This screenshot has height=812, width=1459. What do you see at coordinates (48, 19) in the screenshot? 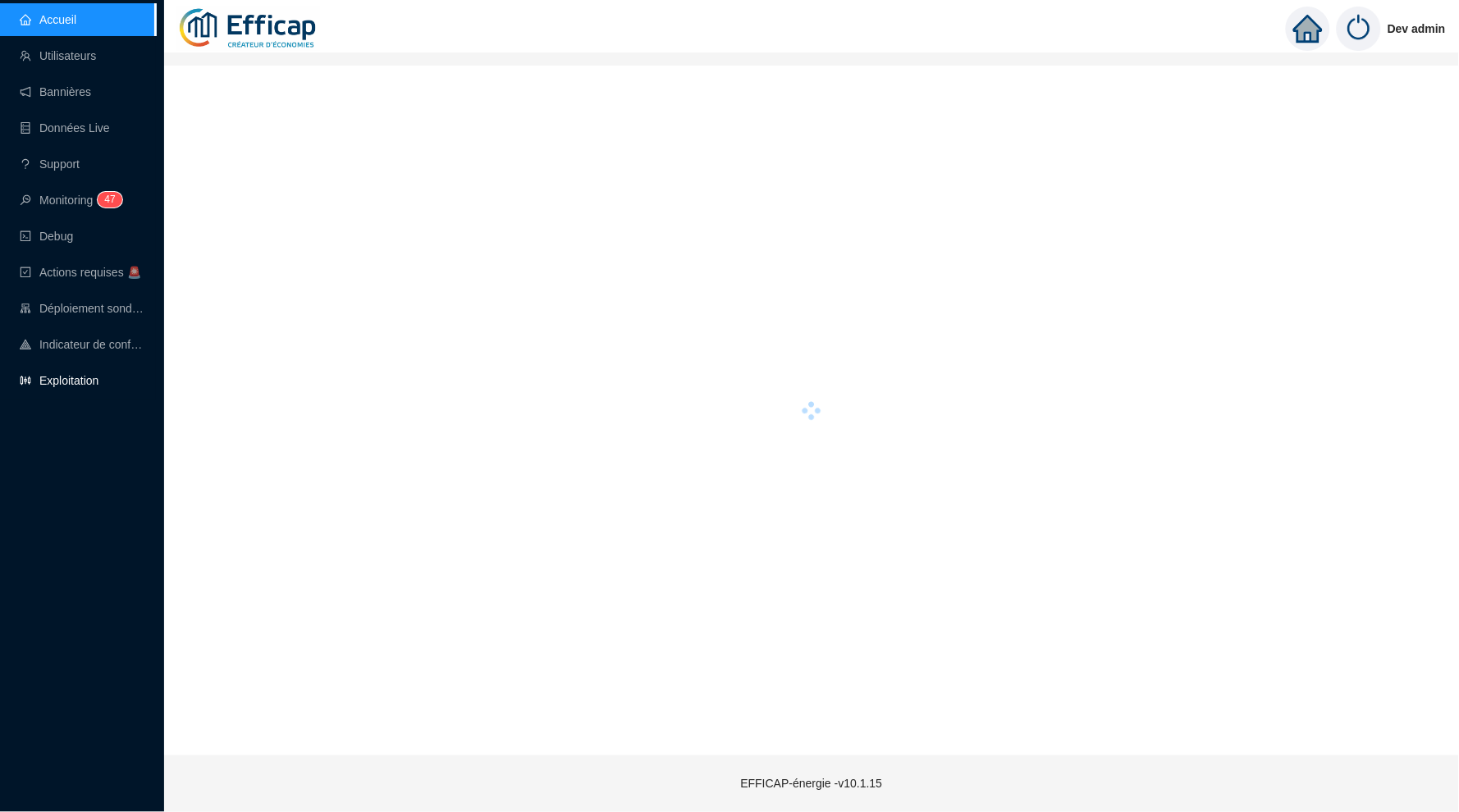
I see `a: homeAccueil` at bounding box center [48, 19].